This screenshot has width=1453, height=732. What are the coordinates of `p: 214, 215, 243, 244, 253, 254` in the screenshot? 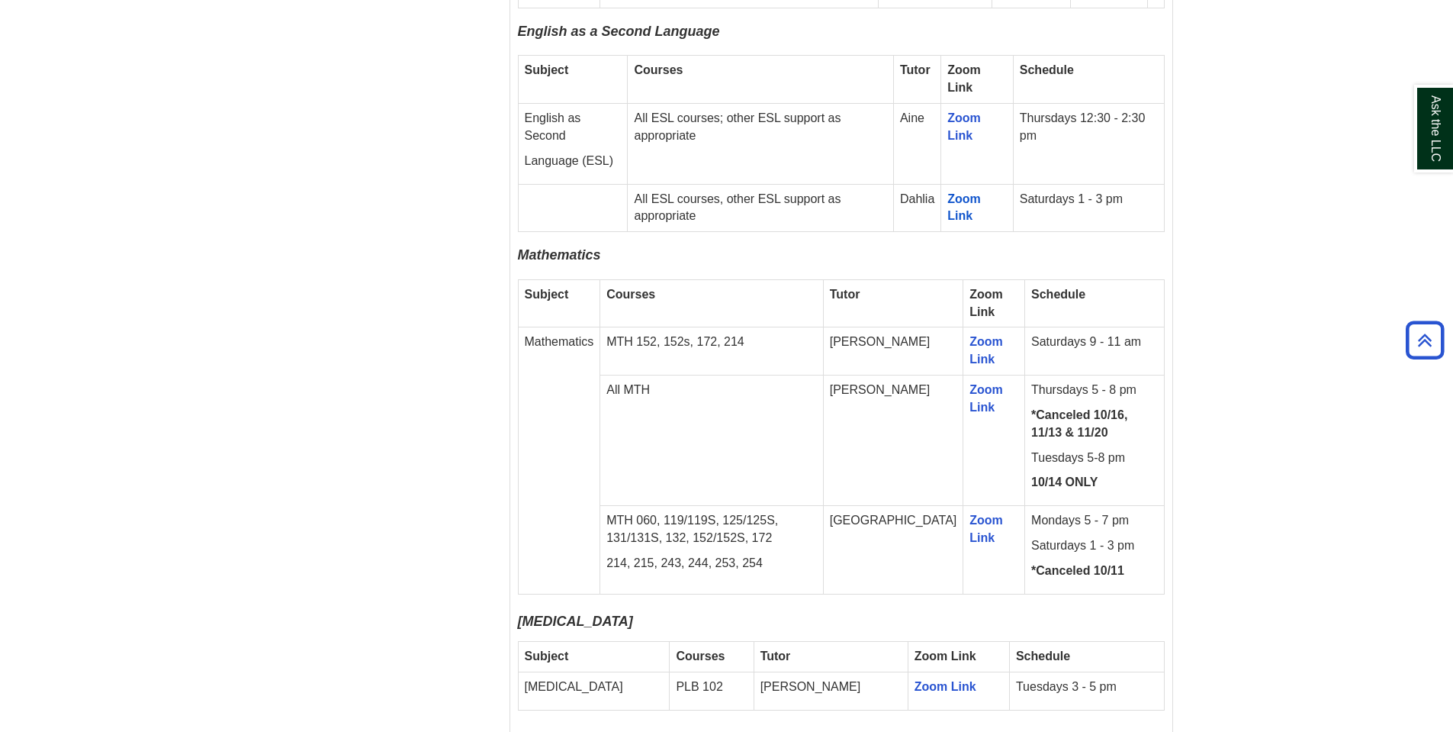 It's located at (712, 563).